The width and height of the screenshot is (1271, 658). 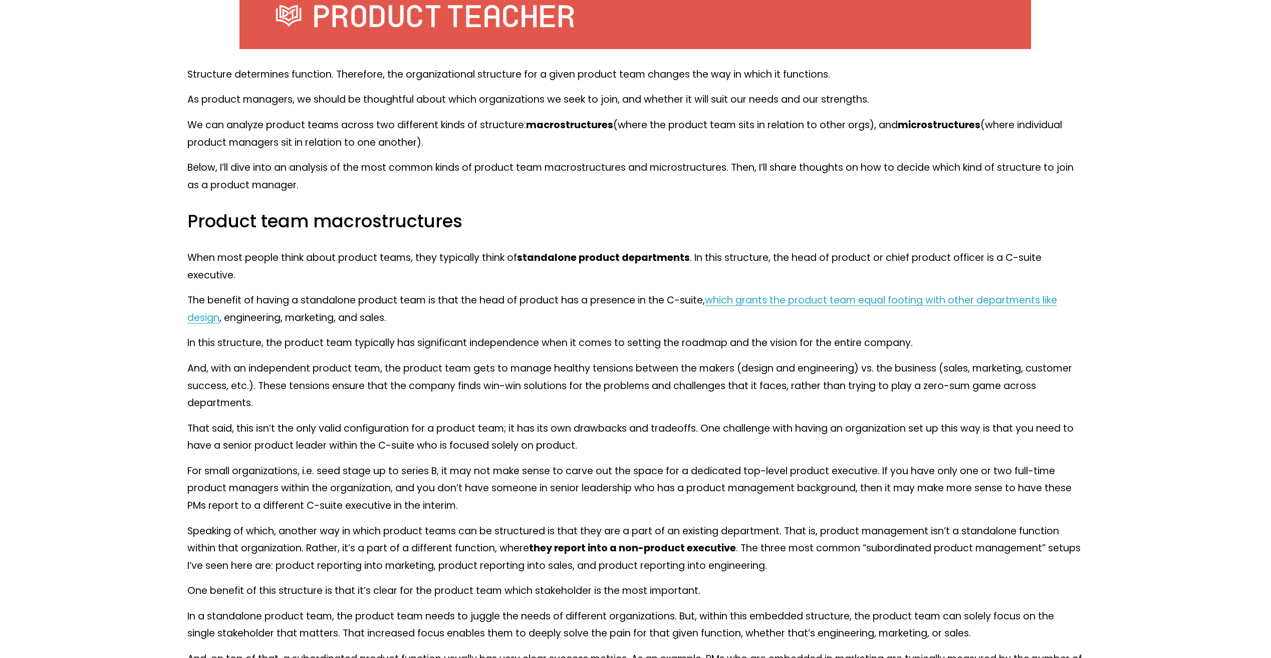 I want to click on p: And, with an independent product team, the product team gets to manage healthy tensions between t..., so click(x=635, y=386).